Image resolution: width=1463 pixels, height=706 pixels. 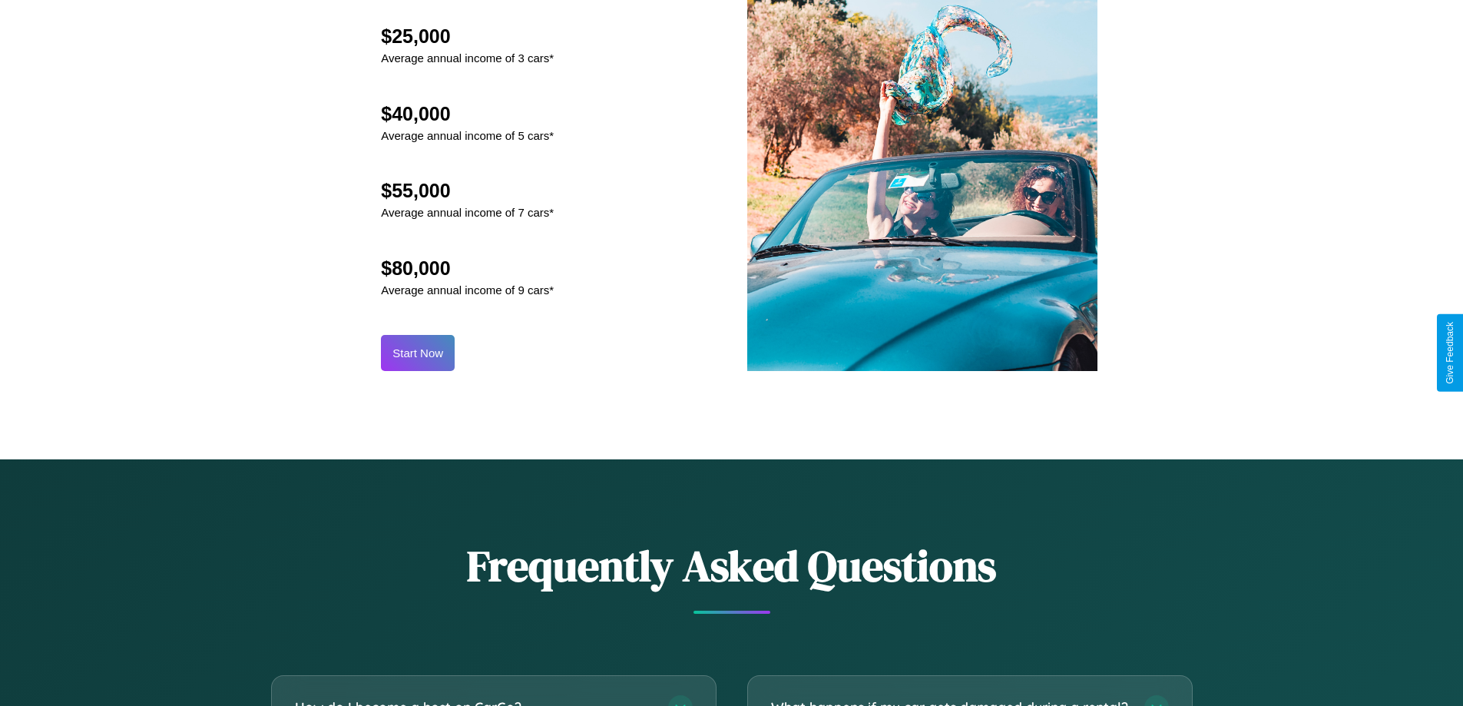 I want to click on p: Average annual income of 3 cars*, so click(x=467, y=58).